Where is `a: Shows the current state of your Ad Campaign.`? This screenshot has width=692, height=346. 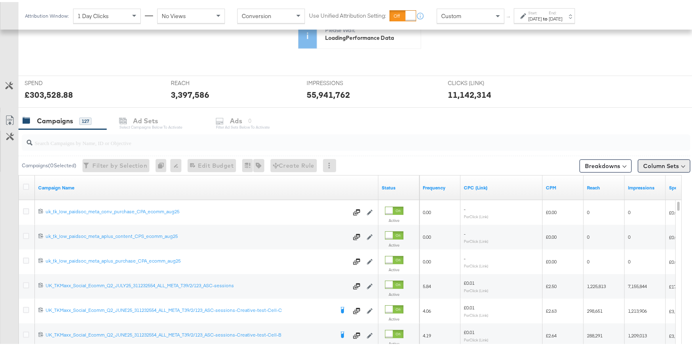
a: Shows the current state of your Ad Campaign. is located at coordinates (399, 186).